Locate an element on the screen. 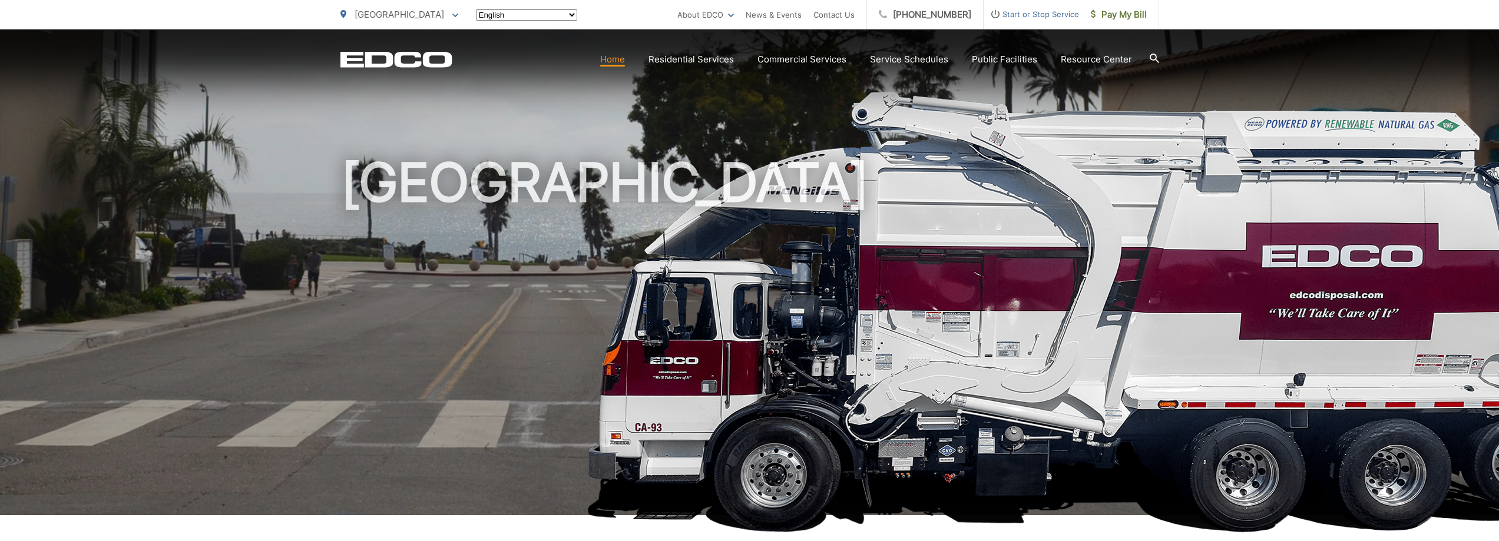 The image size is (1499, 541). a: Public Facilities is located at coordinates (1004, 59).